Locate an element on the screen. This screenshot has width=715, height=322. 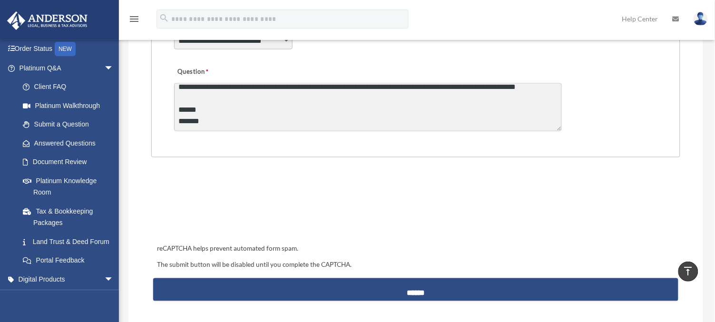
a: Platinum Knowledge Room is located at coordinates (70, 187).